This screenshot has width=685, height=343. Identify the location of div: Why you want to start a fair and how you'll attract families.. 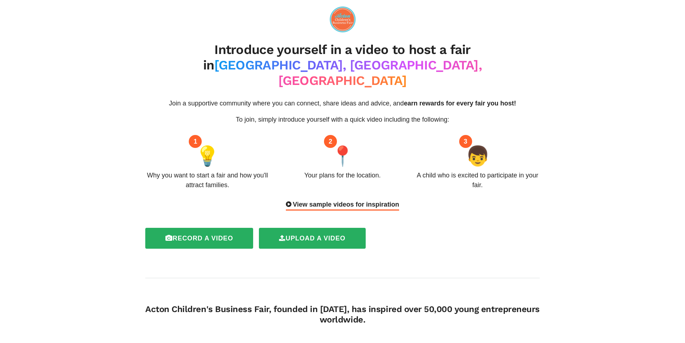
(208, 180).